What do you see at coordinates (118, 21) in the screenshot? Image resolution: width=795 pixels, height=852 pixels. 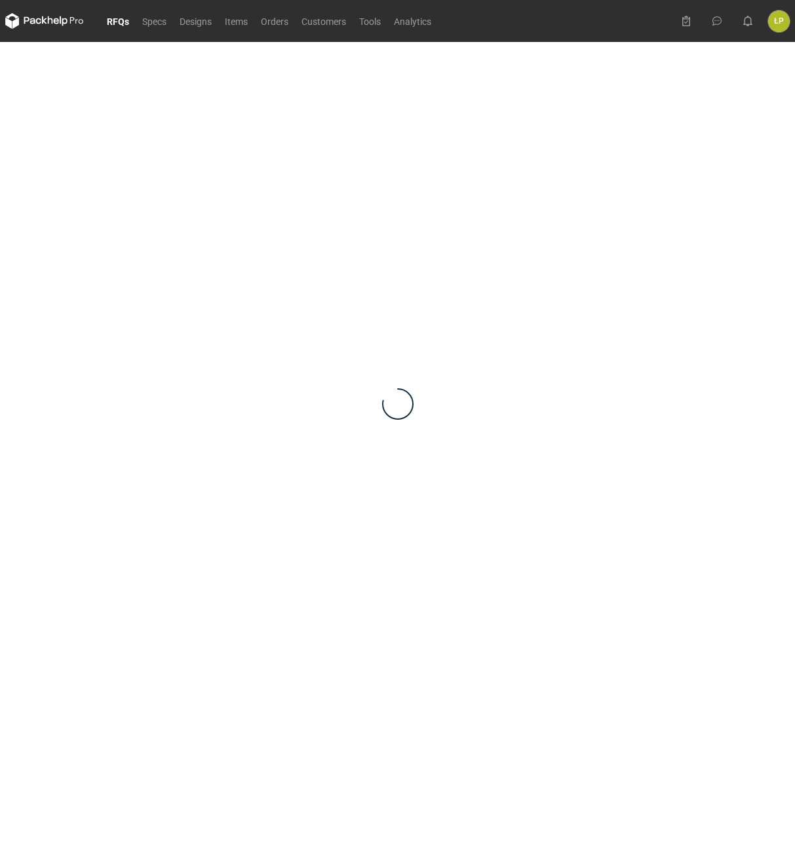 I see `a: RFQs` at bounding box center [118, 21].